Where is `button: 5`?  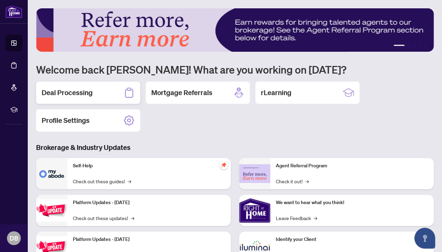 button: 5 is located at coordinates (425, 46).